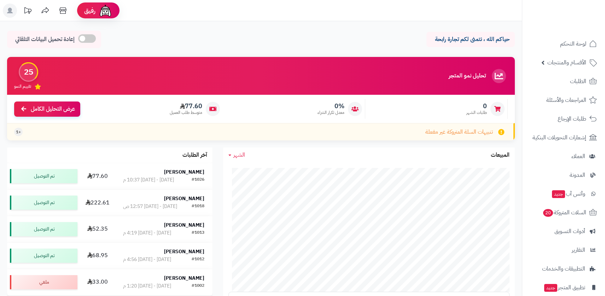 This screenshot has width=605, height=296. I want to click on h3: المبيعات, so click(500, 155).